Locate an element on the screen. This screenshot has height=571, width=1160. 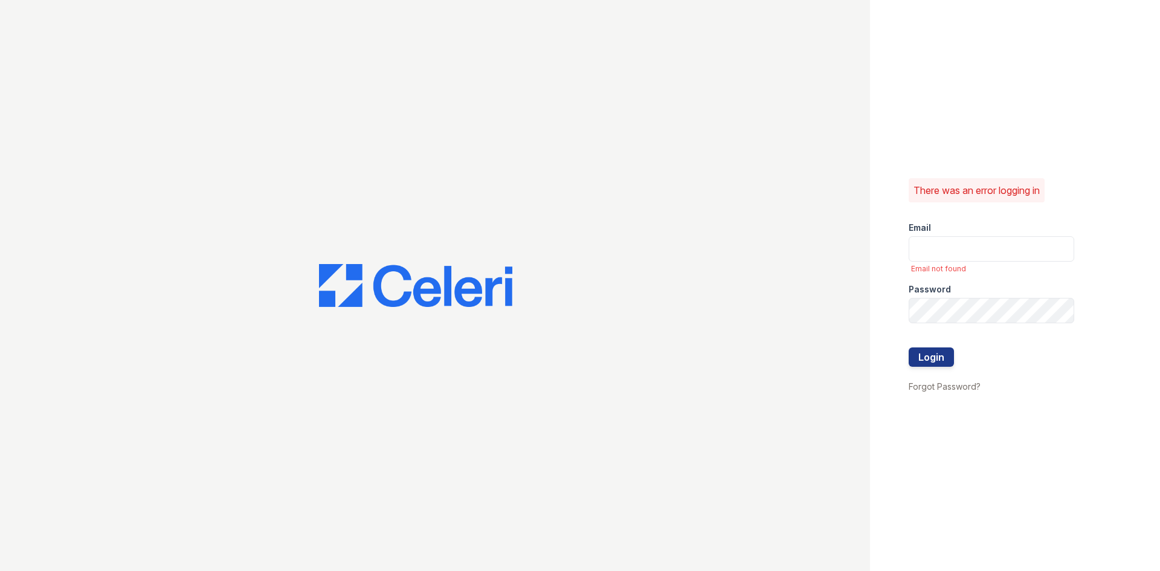
label: Email is located at coordinates (919, 228).